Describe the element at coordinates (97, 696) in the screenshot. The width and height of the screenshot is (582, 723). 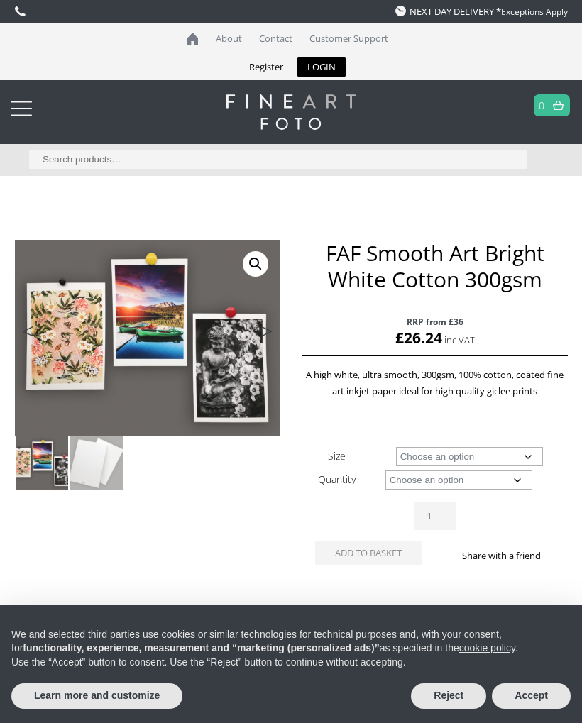
I see `button: Learn more and customize` at that location.